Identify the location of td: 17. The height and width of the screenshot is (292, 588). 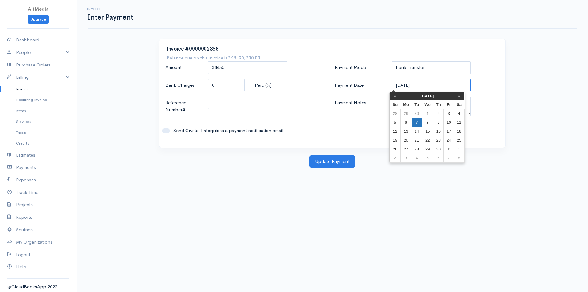
(449, 131).